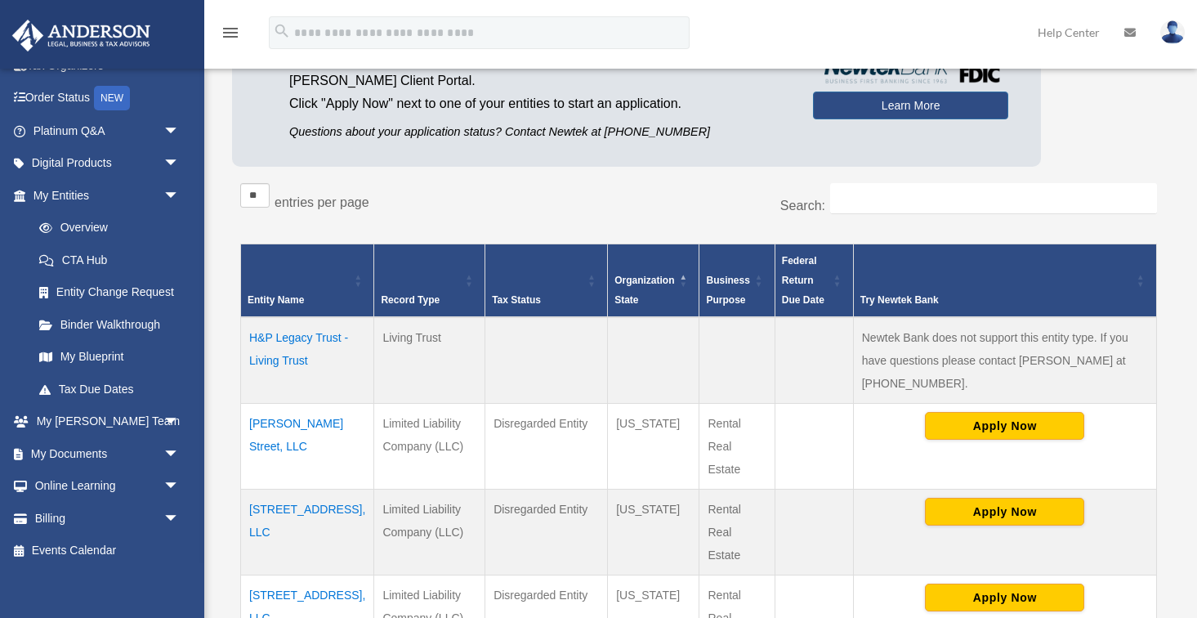  I want to click on th: Federal Return Due Date: Activate to sort, so click(814, 280).